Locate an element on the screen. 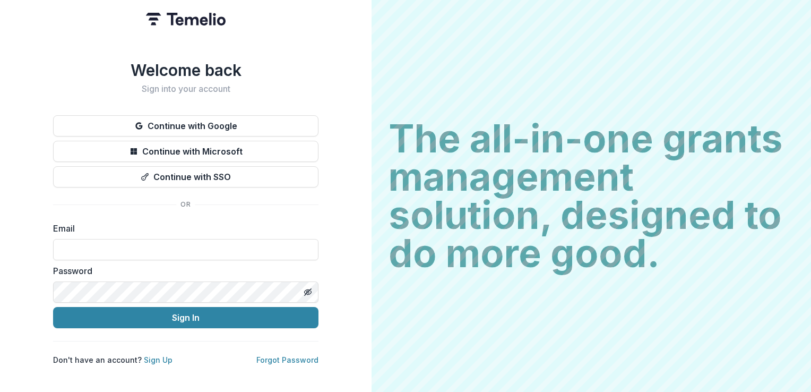  button: Toggle password visibility is located at coordinates (308, 292).